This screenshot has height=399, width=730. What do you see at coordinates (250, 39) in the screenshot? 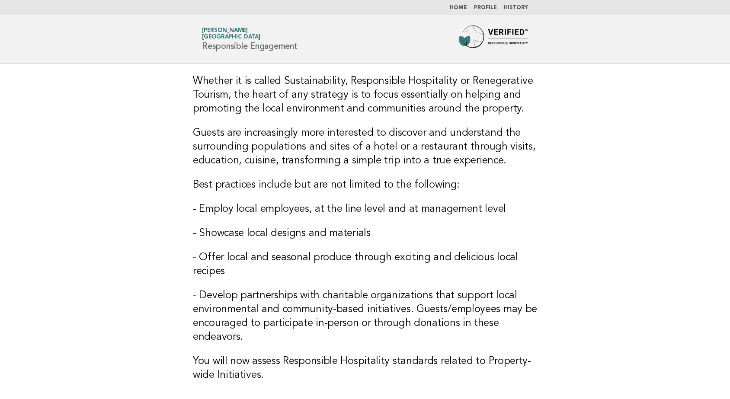
I see `h1: Responsible Engagement` at bounding box center [250, 39].